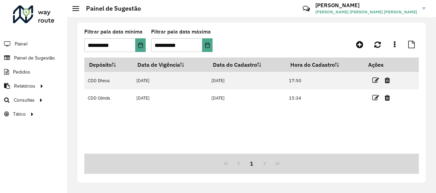 Image resolution: width=436 pixels, height=193 pixels. Describe the element at coordinates (24, 100) in the screenshot. I see `span: Consultas` at that location.